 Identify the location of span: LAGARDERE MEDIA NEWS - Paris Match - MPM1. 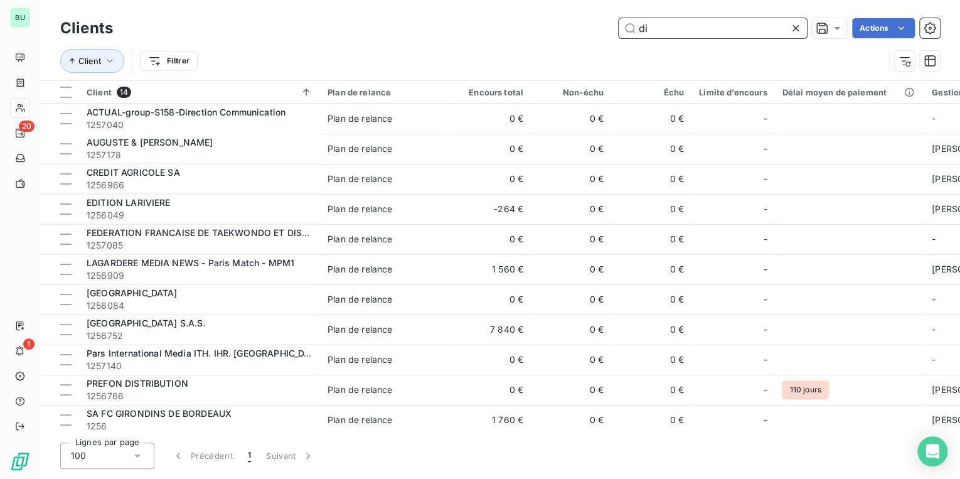
(190, 262).